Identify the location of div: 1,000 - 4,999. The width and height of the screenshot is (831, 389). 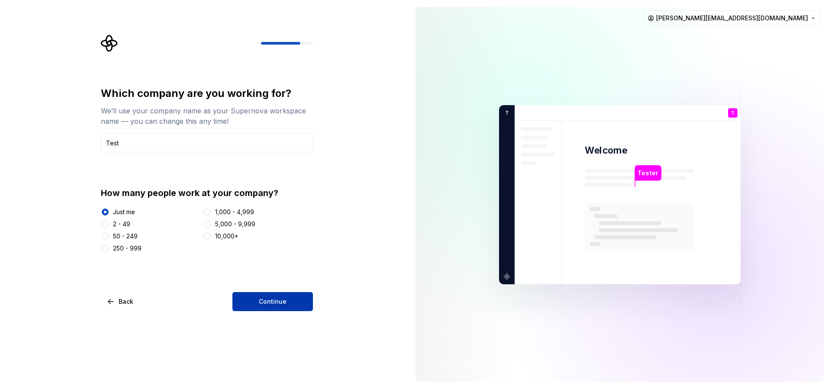
(235, 212).